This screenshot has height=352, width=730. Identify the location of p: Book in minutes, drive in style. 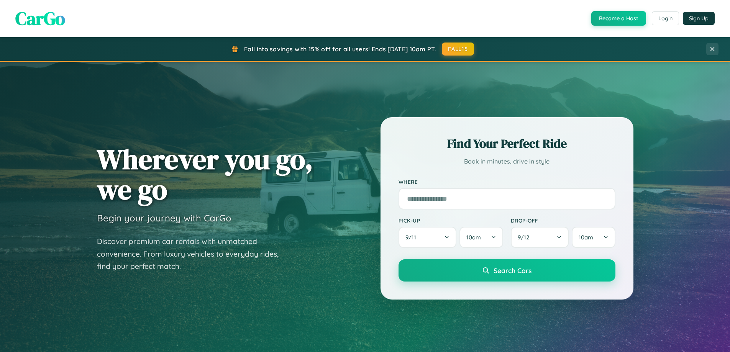
(507, 161).